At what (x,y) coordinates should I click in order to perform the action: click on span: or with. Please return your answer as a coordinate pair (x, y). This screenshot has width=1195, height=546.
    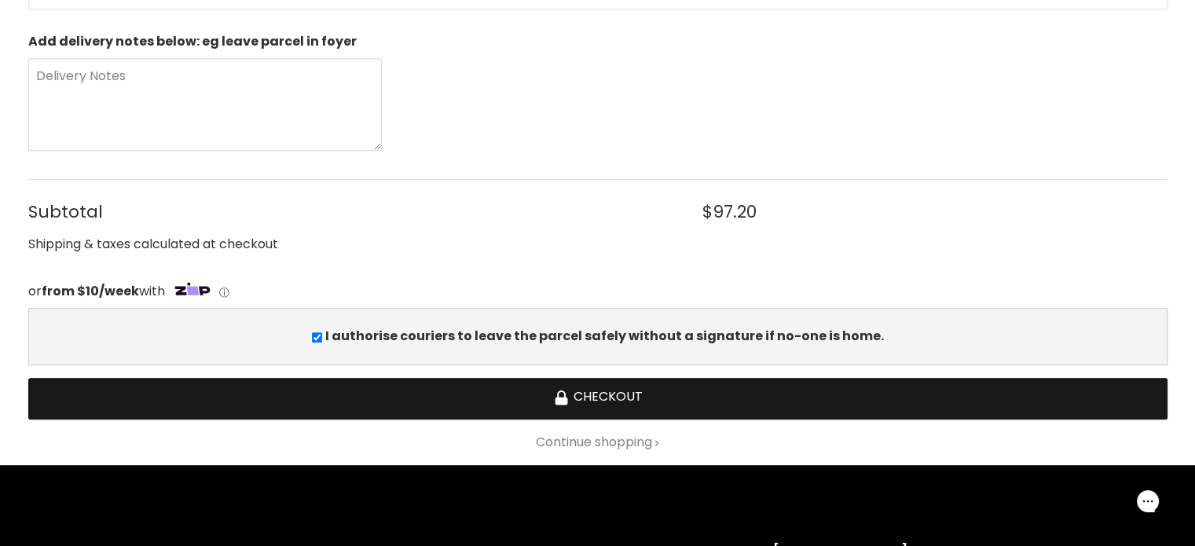
    Looking at the image, I should click on (97, 291).